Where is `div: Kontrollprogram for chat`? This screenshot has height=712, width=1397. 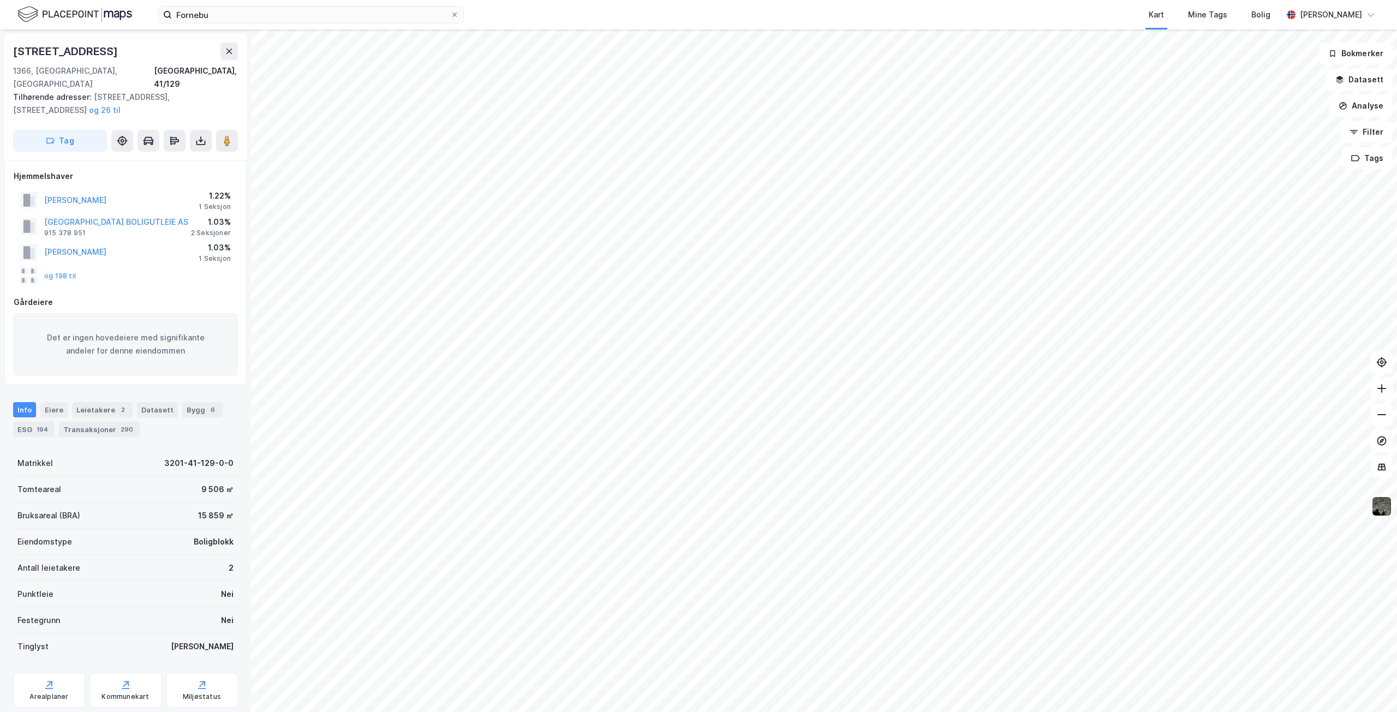 div: Kontrollprogram for chat is located at coordinates (1370, 686).